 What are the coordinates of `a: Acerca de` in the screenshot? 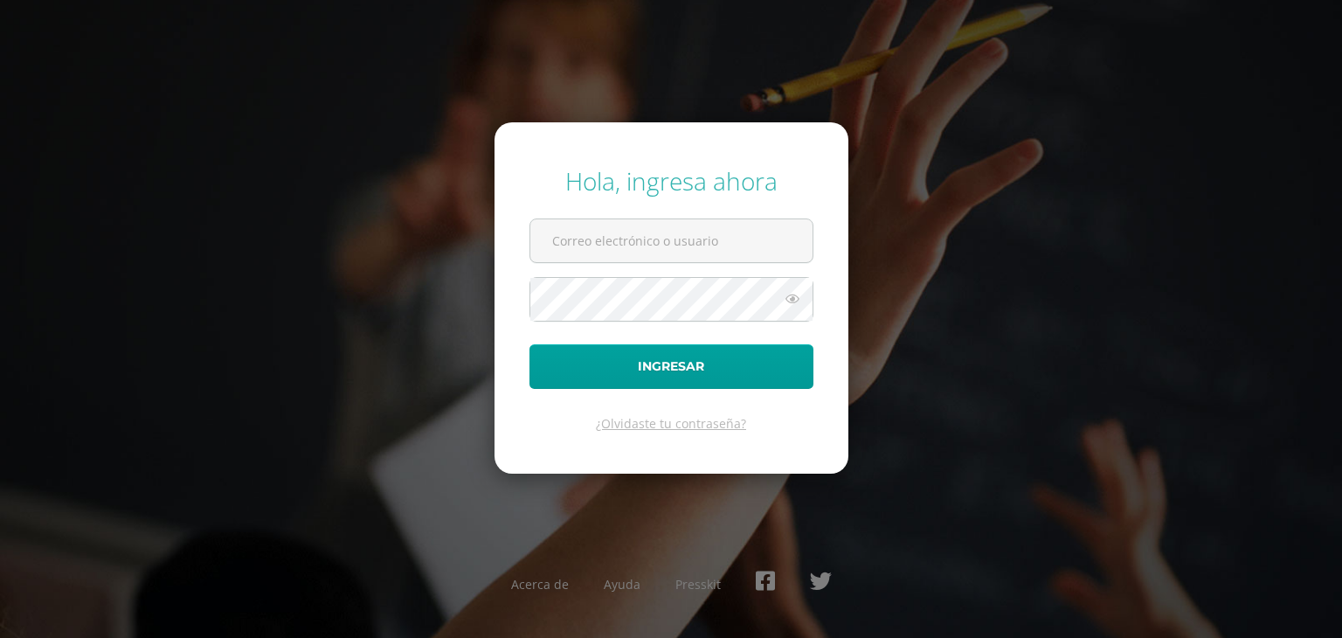 It's located at (540, 583).